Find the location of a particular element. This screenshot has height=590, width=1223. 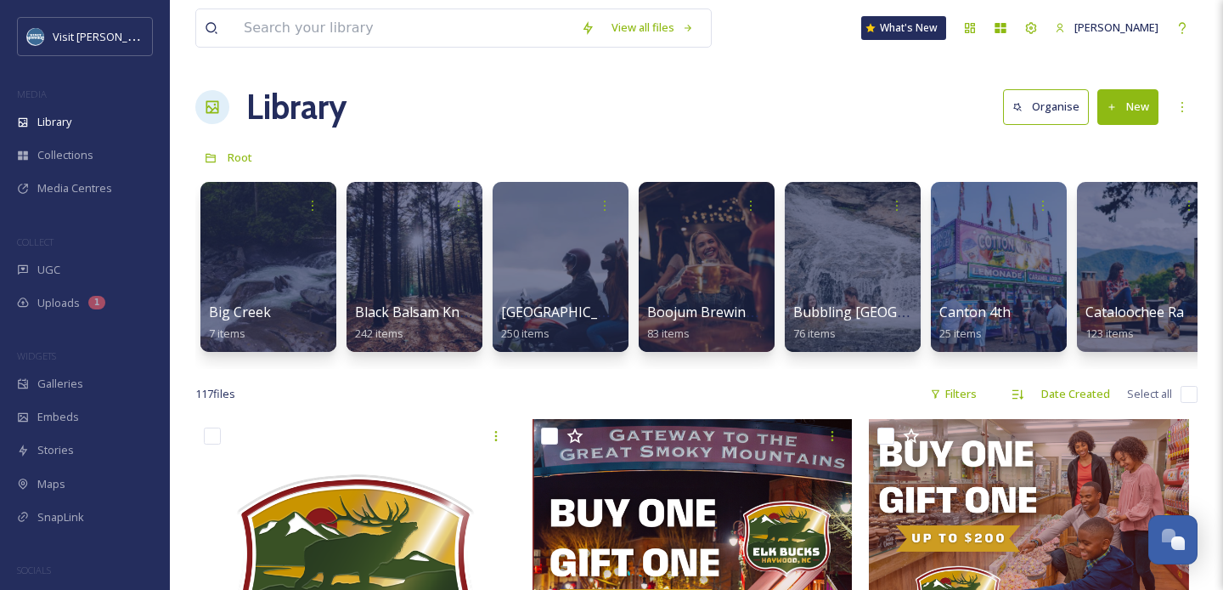

div: What's New is located at coordinates (904, 28).